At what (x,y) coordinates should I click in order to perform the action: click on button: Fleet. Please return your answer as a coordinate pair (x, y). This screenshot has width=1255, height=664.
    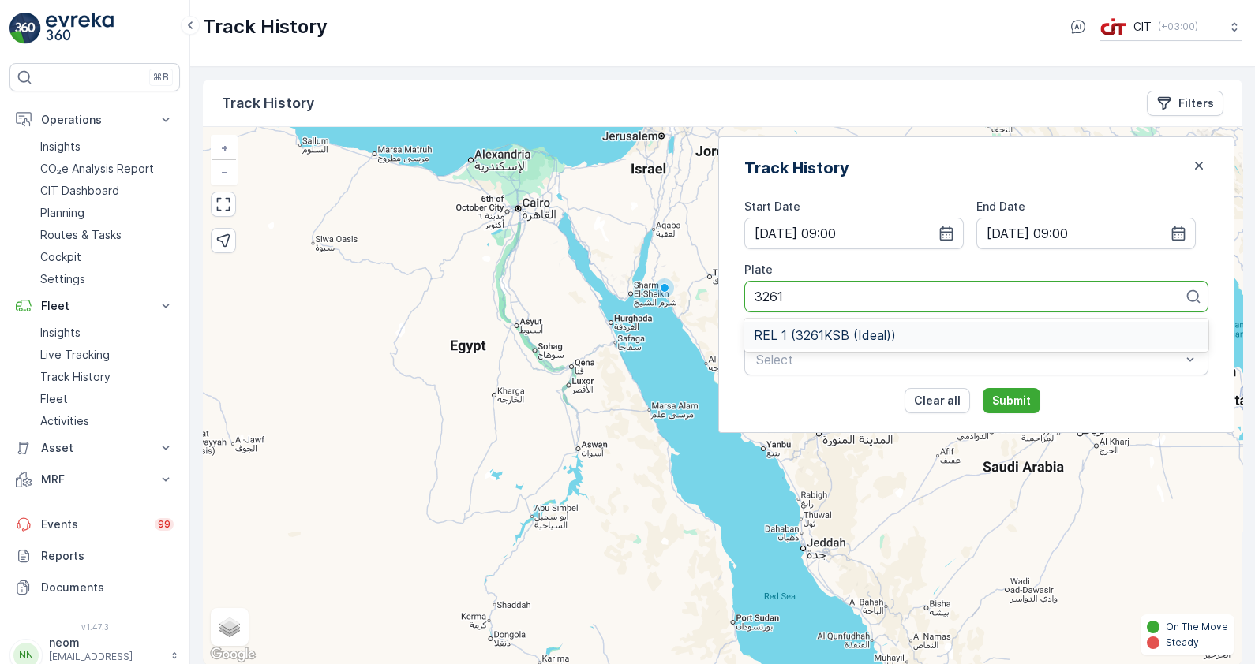
    Looking at the image, I should click on (95, 306).